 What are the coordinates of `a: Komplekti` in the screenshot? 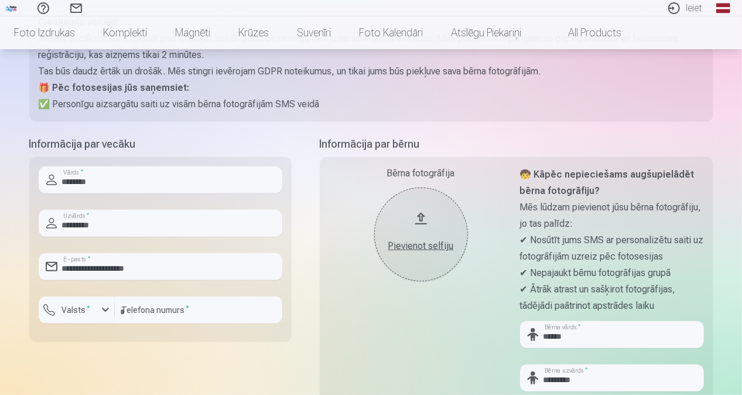 It's located at (125, 33).